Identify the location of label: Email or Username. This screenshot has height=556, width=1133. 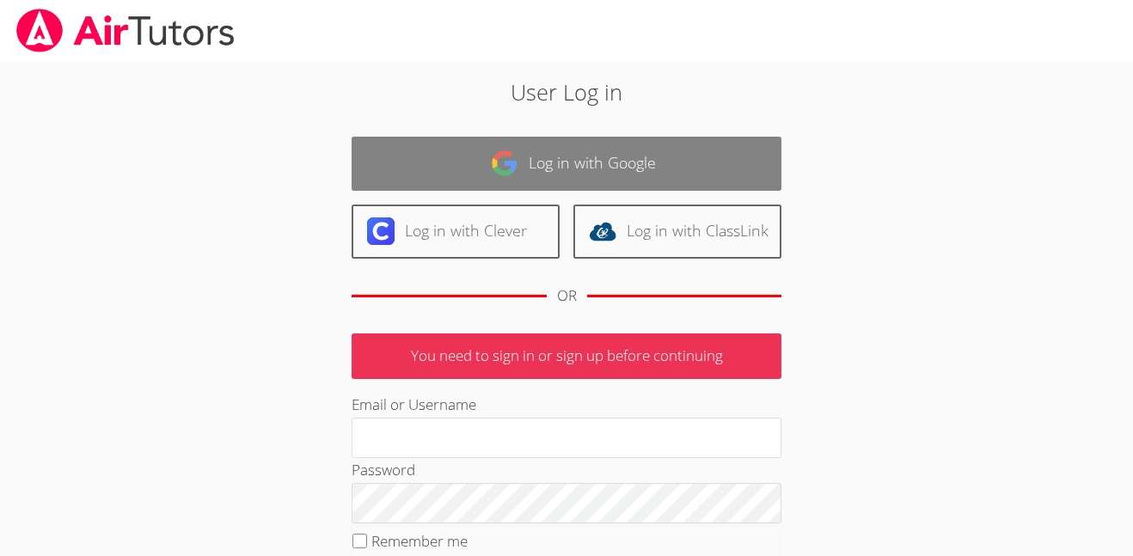
(414, 404).